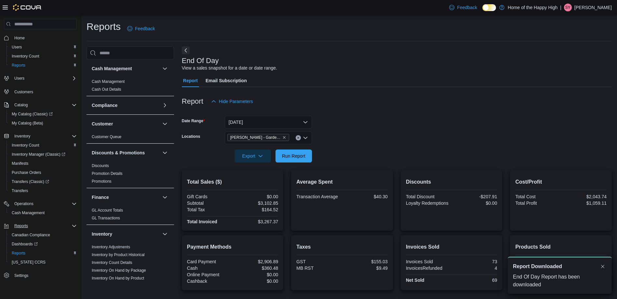 The image size is (617, 299). Describe the element at coordinates (111, 286) in the screenshot. I see `span: Inventory Transactions` at that location.